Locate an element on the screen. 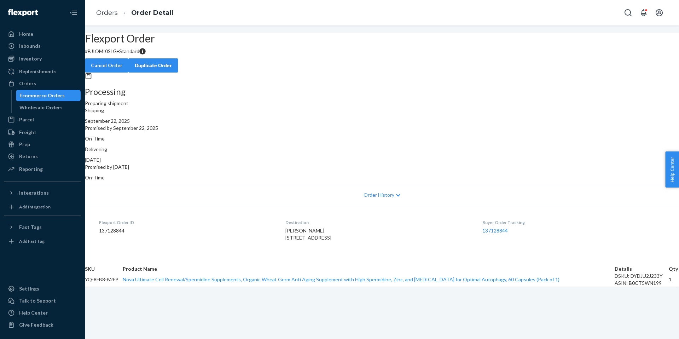  h2: Flexport Order is located at coordinates (382, 38).